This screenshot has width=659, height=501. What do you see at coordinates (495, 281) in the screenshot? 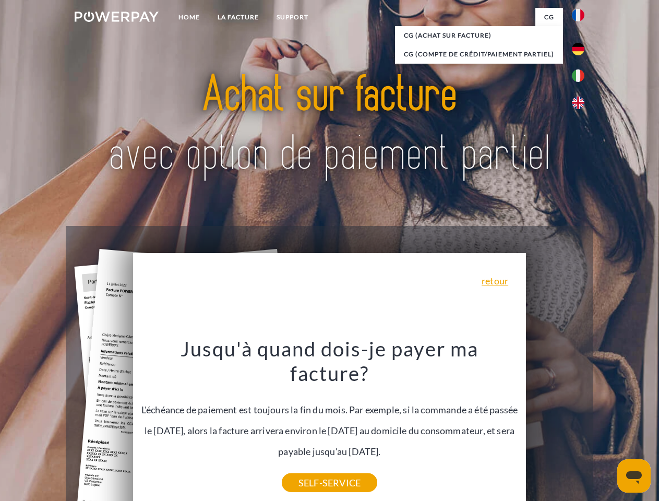
I see `a: retour` at bounding box center [495, 281].